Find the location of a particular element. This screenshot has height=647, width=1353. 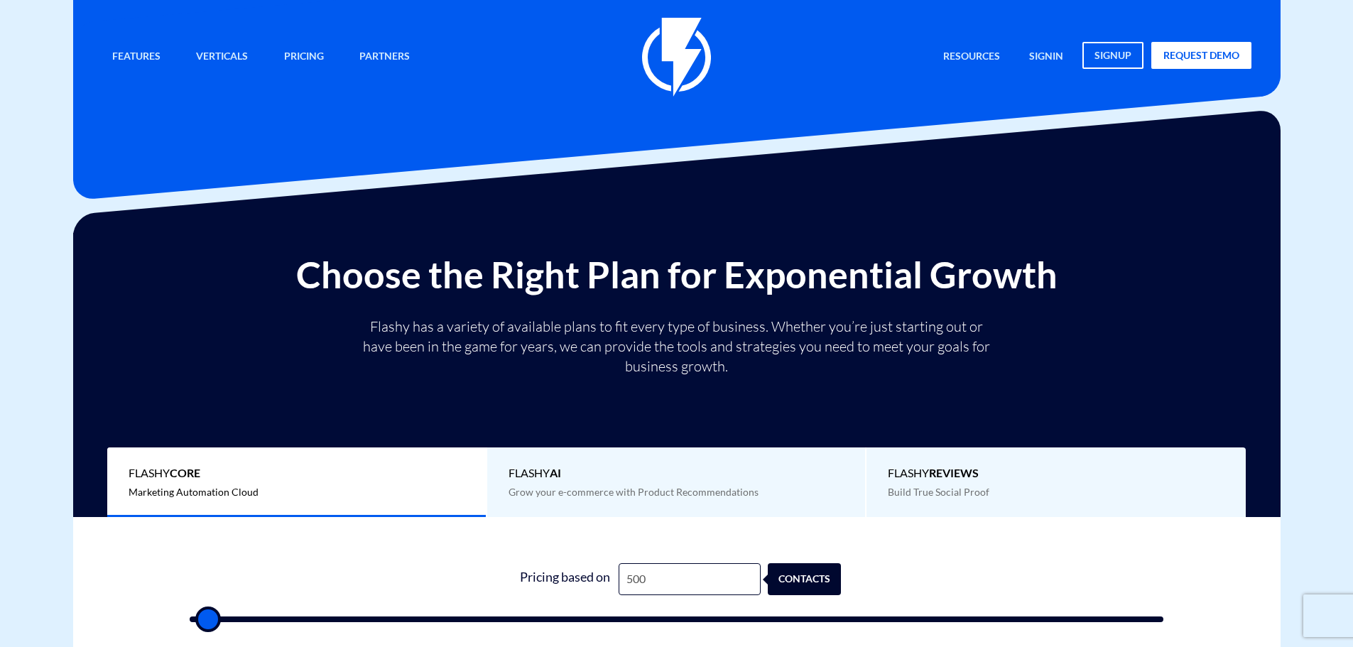

a: signup is located at coordinates (1113, 55).